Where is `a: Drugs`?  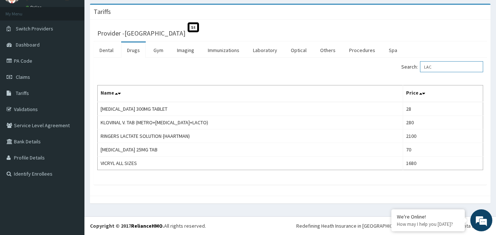 a: Drugs is located at coordinates (133, 50).